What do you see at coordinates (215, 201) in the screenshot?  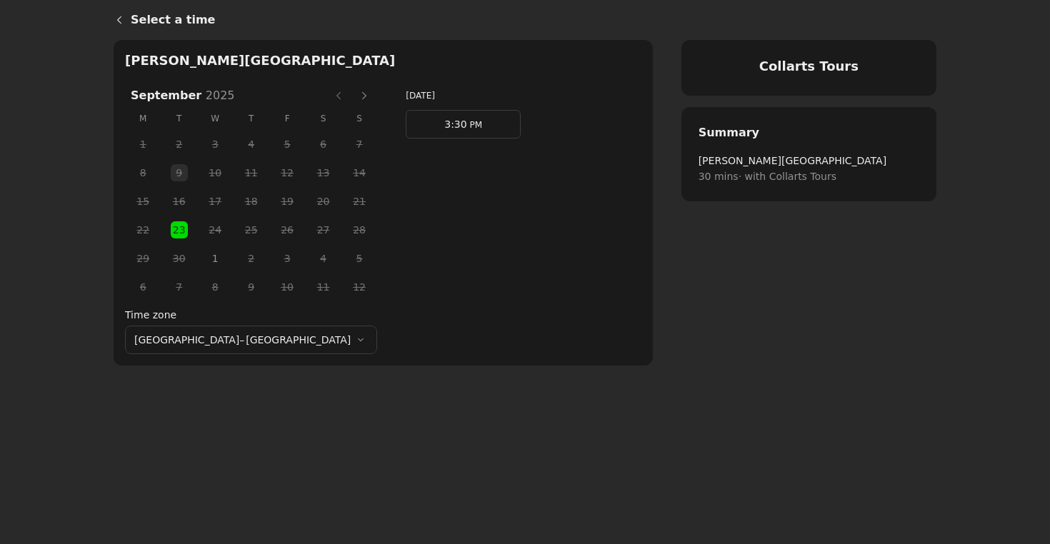 I see `button: Wednesday, 17 September 2025` at bounding box center [215, 201].